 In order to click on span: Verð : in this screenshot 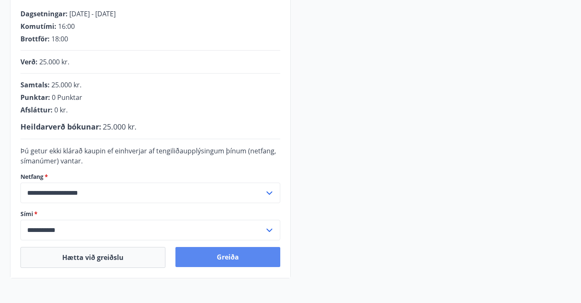, I will do `click(29, 62)`.